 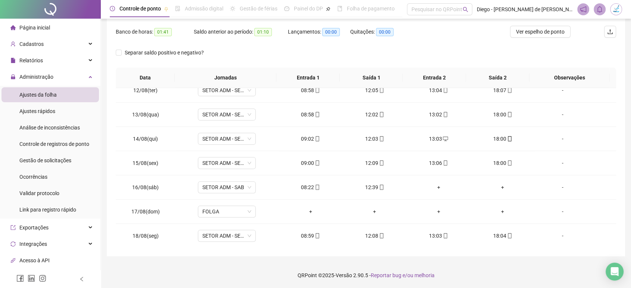 What do you see at coordinates (33, 177) in the screenshot?
I see `span: Ocorrências` at bounding box center [33, 177].